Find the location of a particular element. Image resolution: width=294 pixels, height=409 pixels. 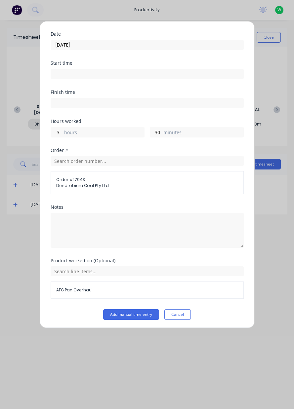

div: Product worked on (Optional) is located at coordinates (147, 261).